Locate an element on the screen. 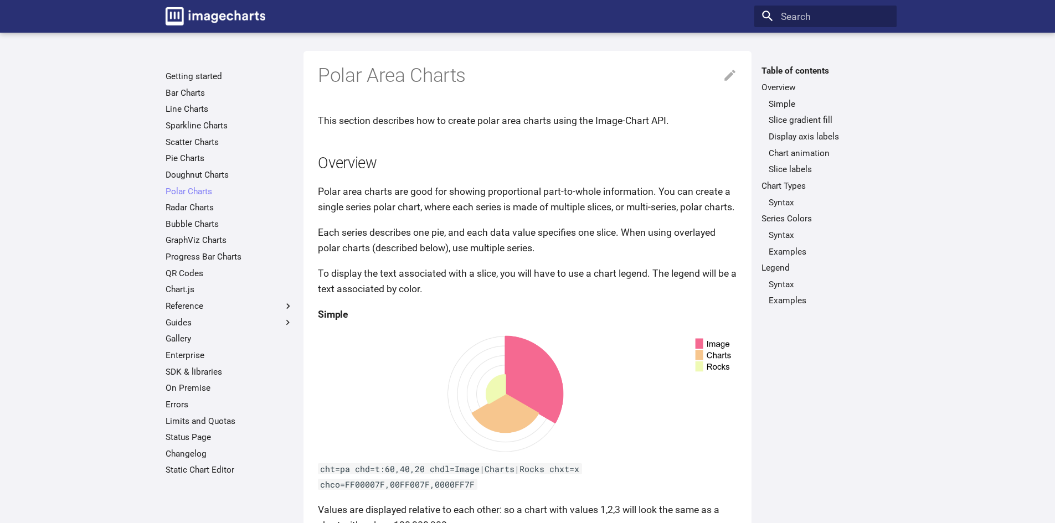 The height and width of the screenshot is (523, 1055). a: Errors is located at coordinates (229, 405).